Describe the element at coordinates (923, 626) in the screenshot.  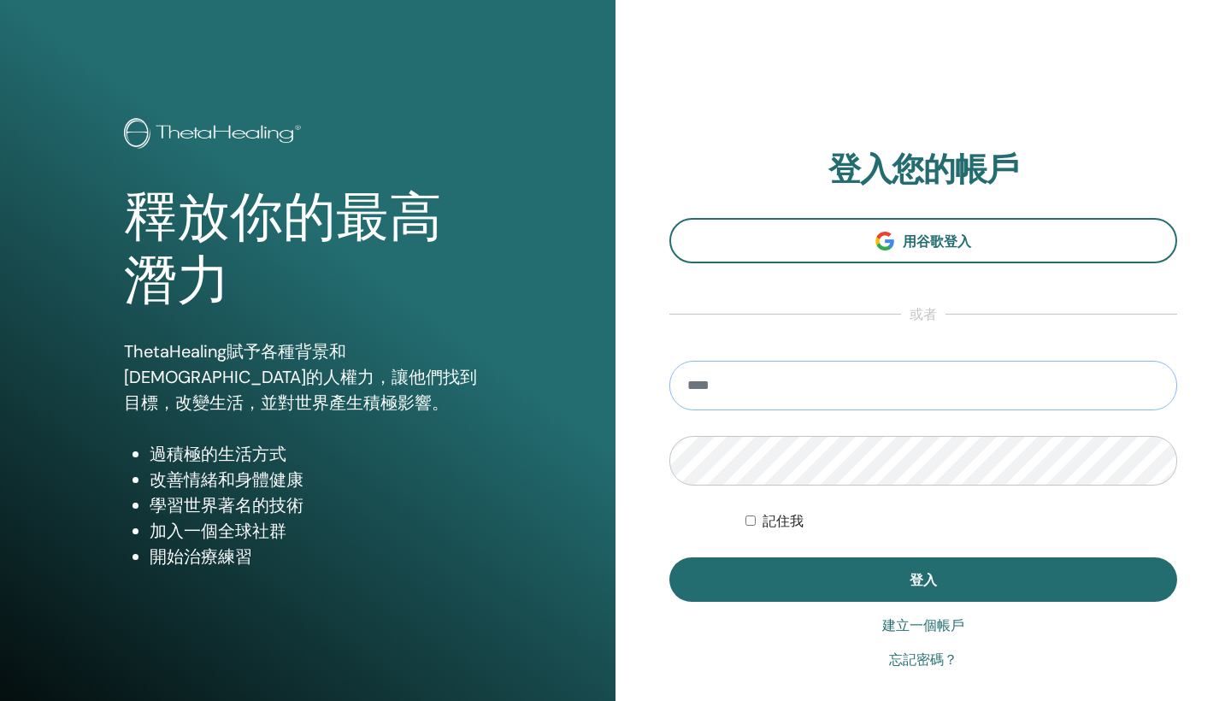
I see `a: 建立一個帳戶` at that location.